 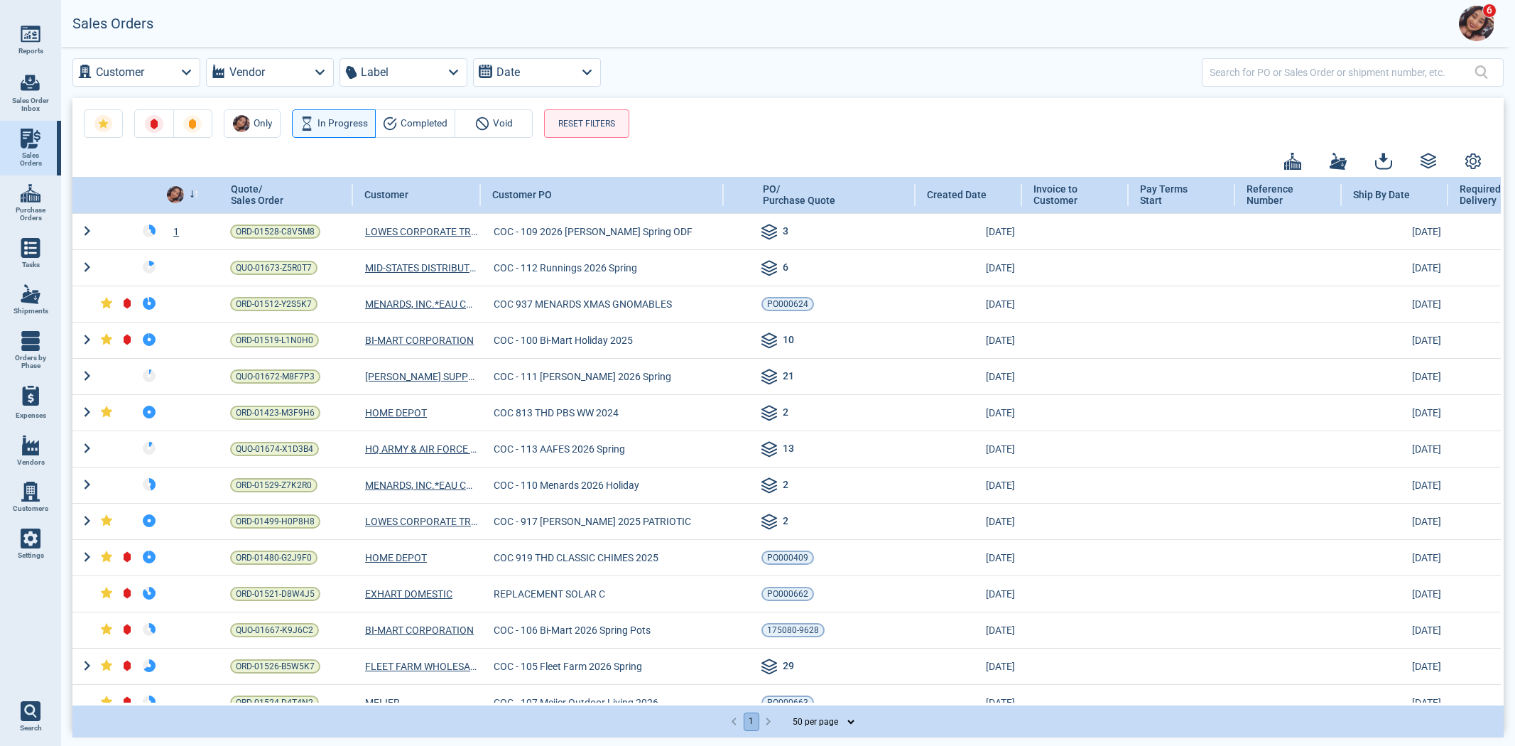 What do you see at coordinates (257, 195) in the screenshot?
I see `span: Quote/ Sales Order` at bounding box center [257, 195].